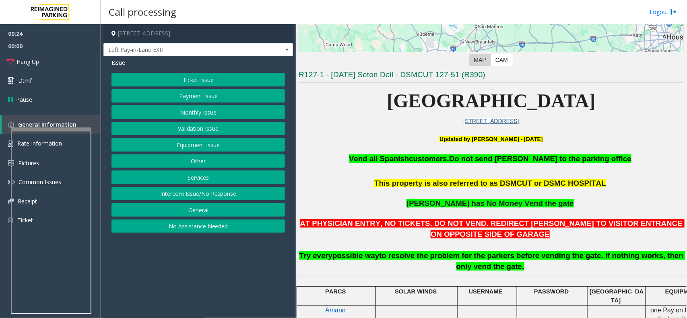  I want to click on label: Map, so click(480, 60).